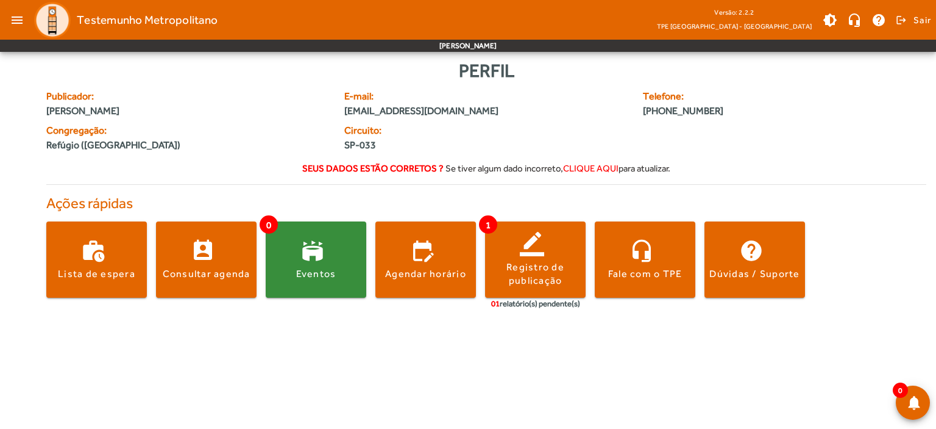  Describe the element at coordinates (755, 274) in the screenshot. I see `div: Dúvidas / Suporte` at that location.